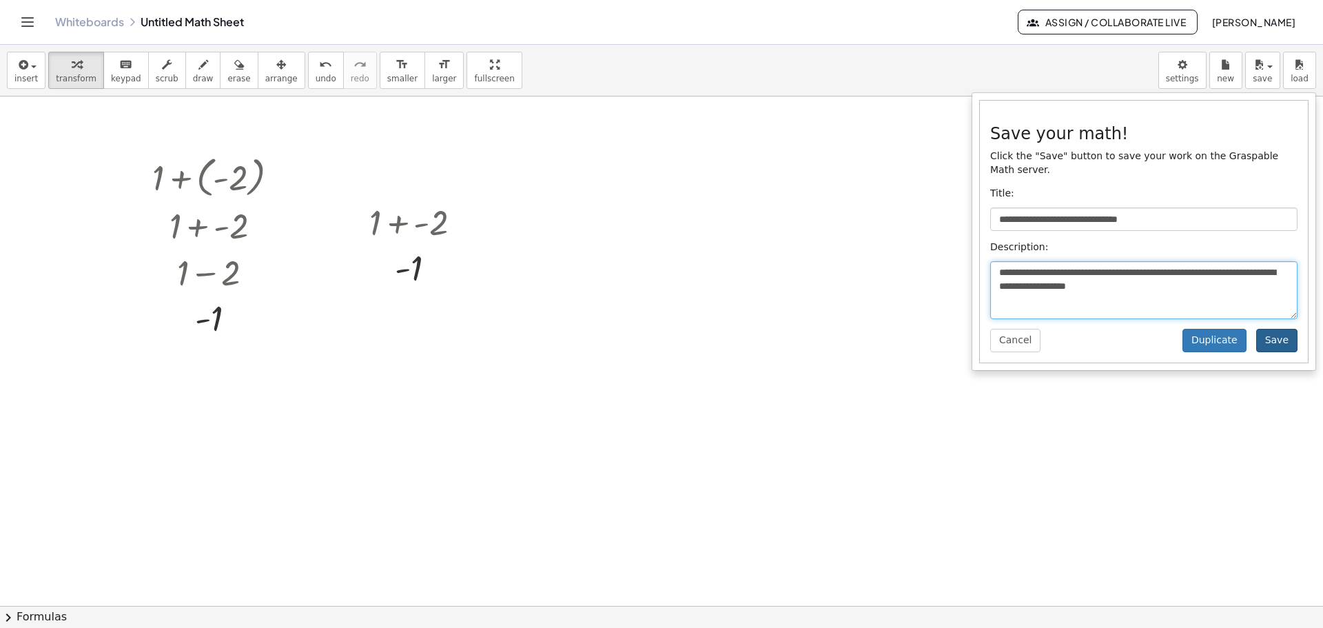 This screenshot has height=628, width=1323. What do you see at coordinates (1144, 194) in the screenshot?
I see `p: Title:` at bounding box center [1144, 194].